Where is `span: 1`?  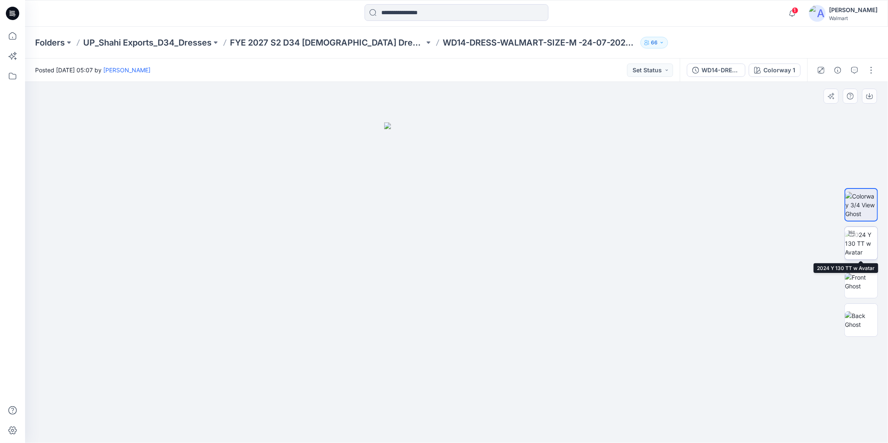
span: 1 is located at coordinates (795, 10).